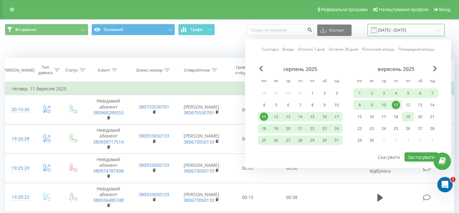  I want to click on a: Останні 7 днів, so click(311, 49).